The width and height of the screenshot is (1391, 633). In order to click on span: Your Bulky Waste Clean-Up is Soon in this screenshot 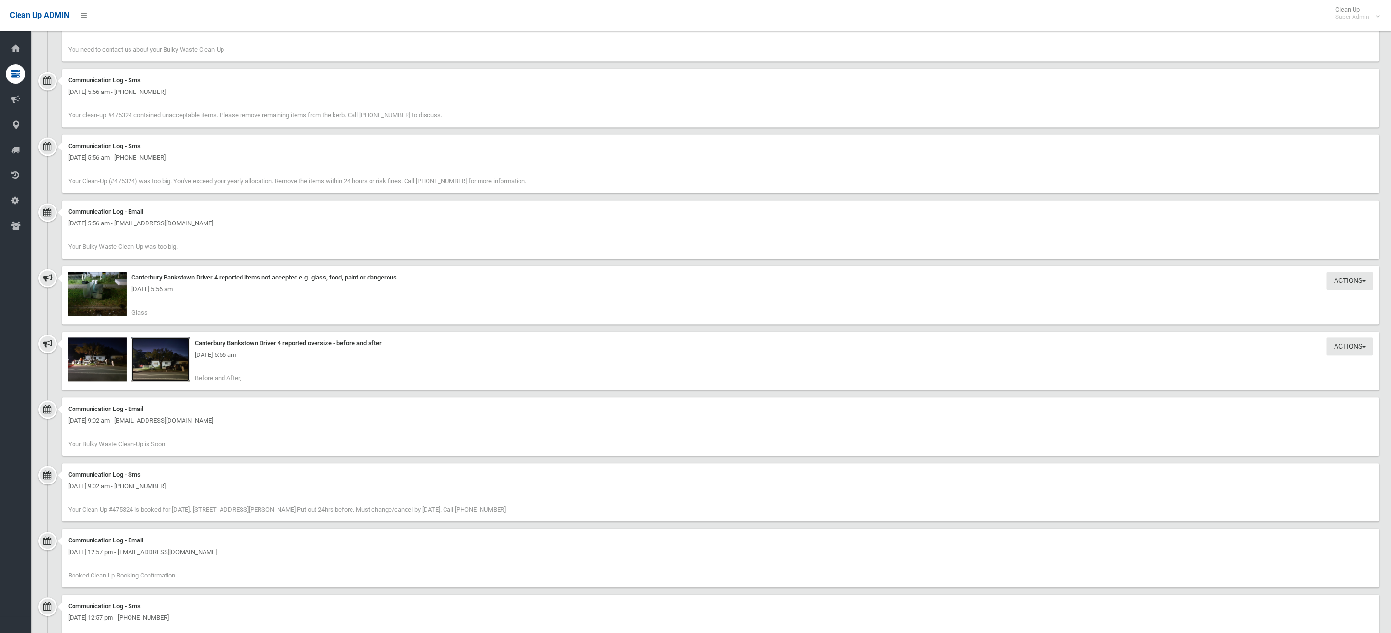, I will do `click(116, 444)`.